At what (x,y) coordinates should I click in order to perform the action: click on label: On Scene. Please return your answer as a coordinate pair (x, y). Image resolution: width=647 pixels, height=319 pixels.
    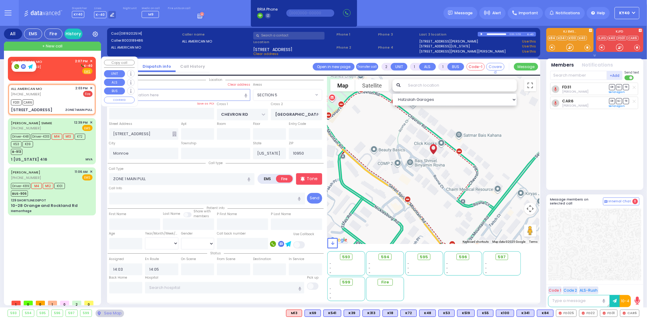
    Looking at the image, I should click on (188, 259).